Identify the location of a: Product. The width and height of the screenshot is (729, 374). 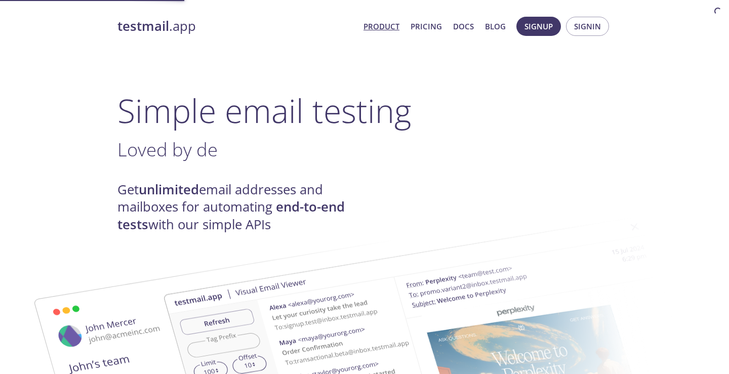
(381, 26).